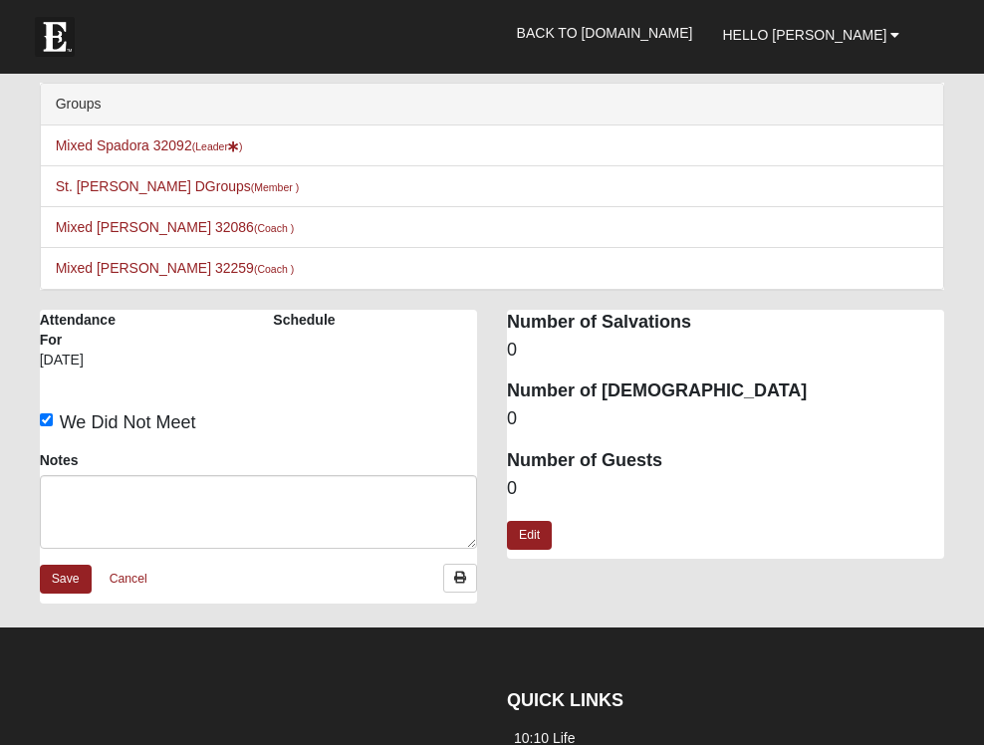 The width and height of the screenshot is (984, 745). What do you see at coordinates (275, 187) in the screenshot?
I see `small: (Member )` at bounding box center [275, 187].